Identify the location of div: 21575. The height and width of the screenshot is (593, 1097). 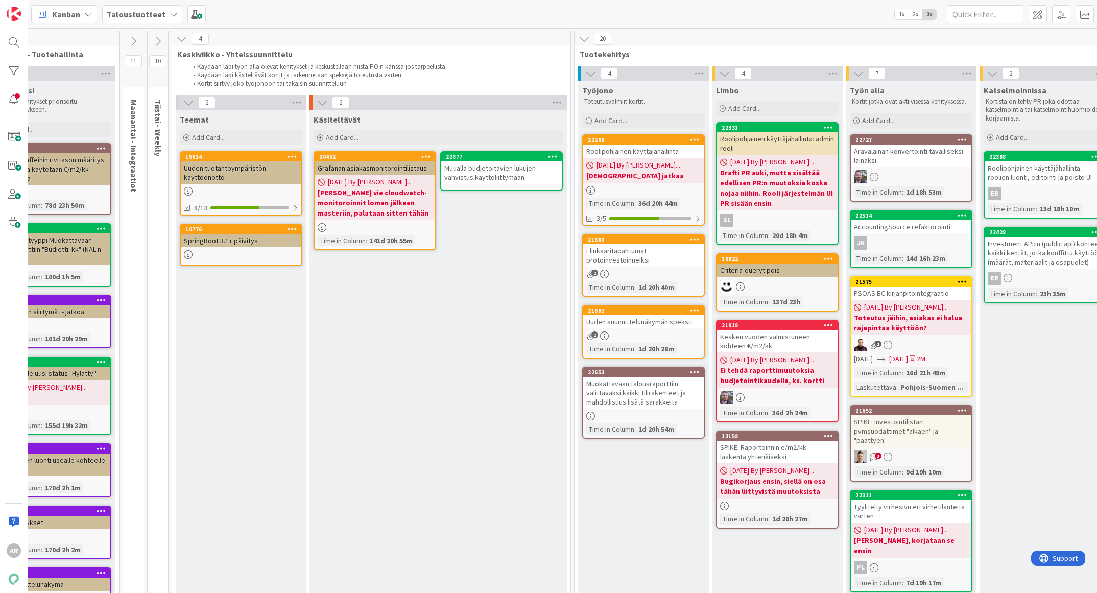
(911, 282).